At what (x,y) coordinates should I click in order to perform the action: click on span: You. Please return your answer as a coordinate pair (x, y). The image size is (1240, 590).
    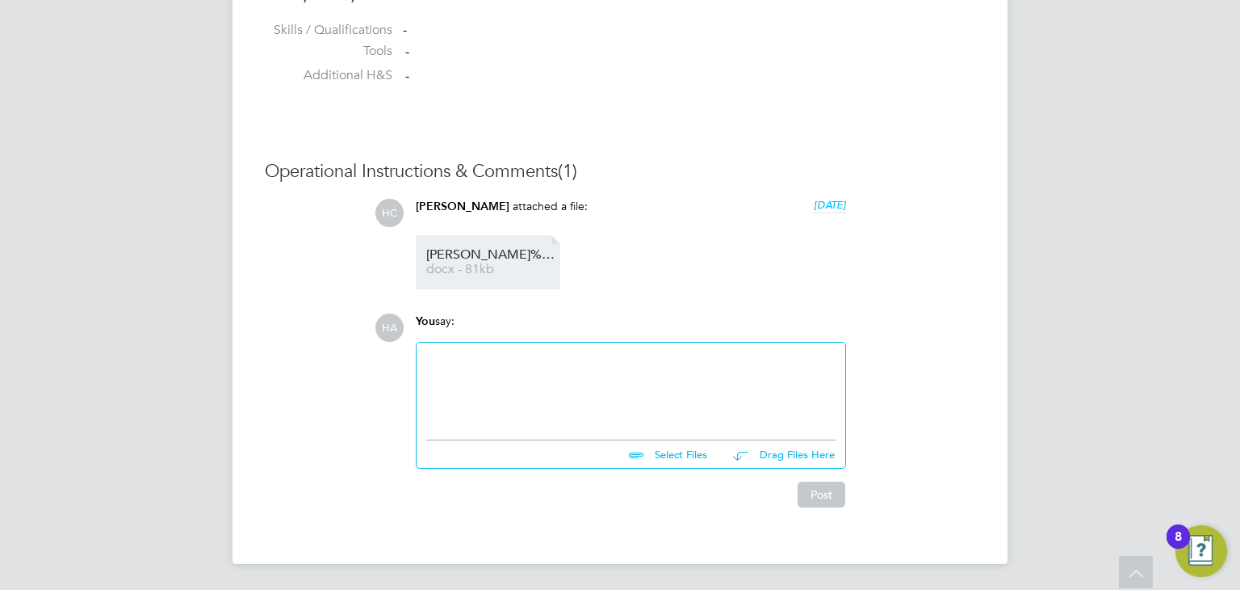
    Looking at the image, I should click on (426, 321).